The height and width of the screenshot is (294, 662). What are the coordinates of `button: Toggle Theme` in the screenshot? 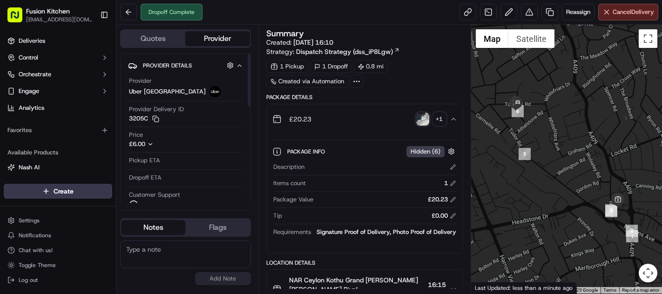 It's located at (58, 265).